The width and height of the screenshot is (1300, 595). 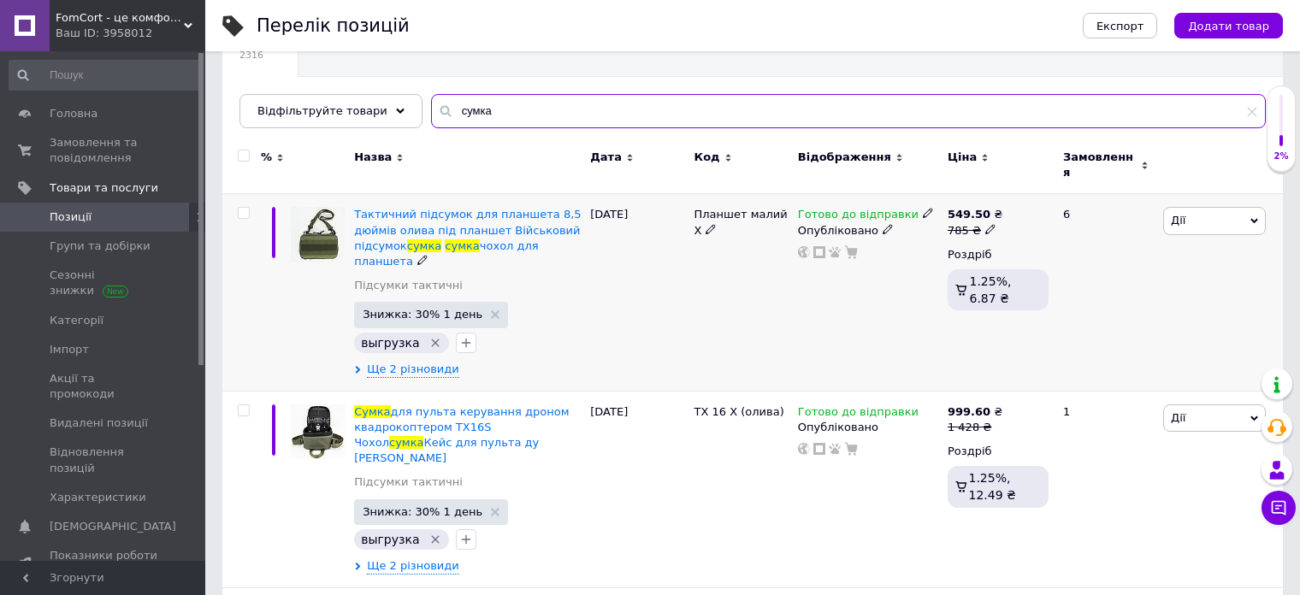 I want to click on span: Групи та добірки, so click(x=100, y=246).